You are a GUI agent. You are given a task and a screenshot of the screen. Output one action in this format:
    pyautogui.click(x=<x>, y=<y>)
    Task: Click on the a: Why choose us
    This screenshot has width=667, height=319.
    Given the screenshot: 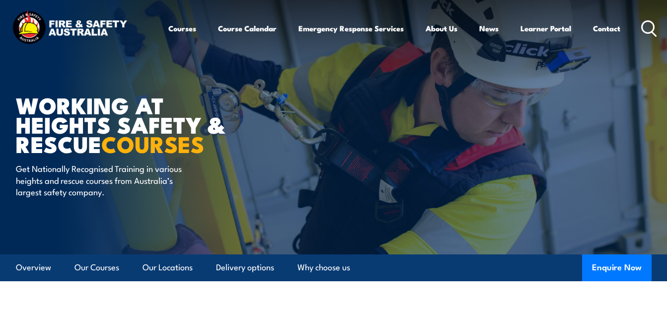 What is the action you would take?
    pyautogui.click(x=324, y=267)
    